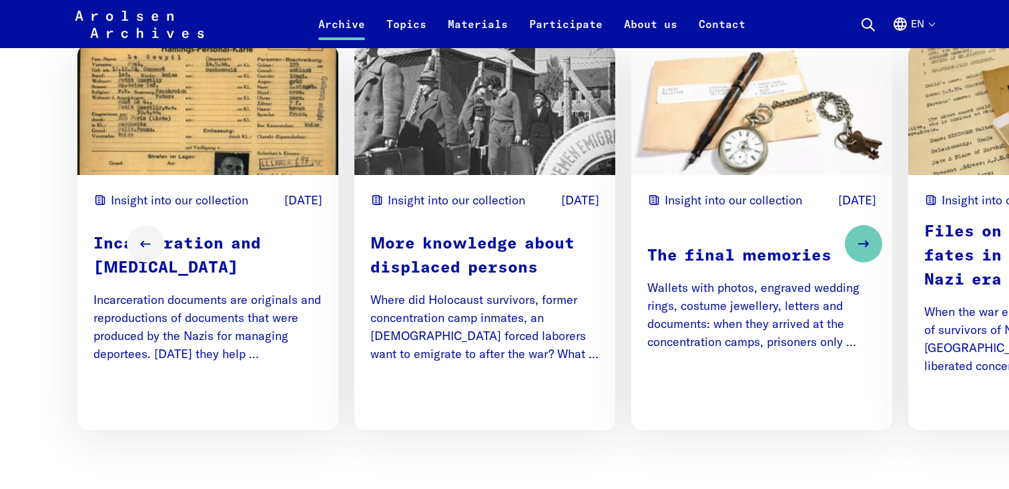 The width and height of the screenshot is (1009, 489). What do you see at coordinates (761, 256) in the screenshot?
I see `p: The final memories` at bounding box center [761, 256].